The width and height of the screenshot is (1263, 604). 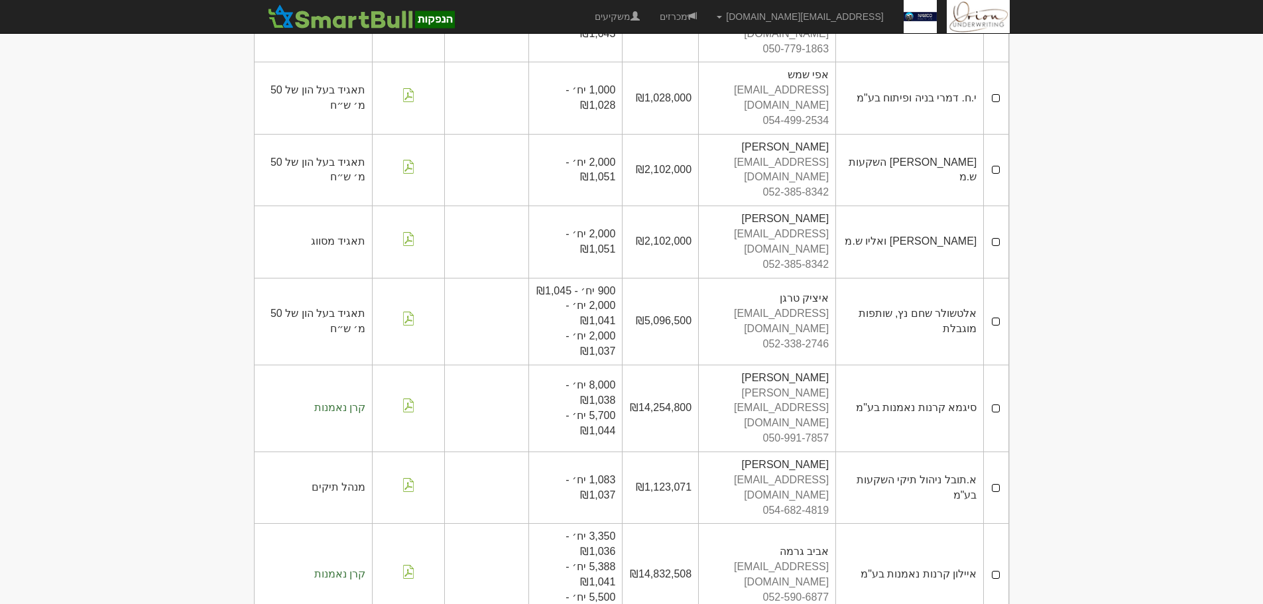 What do you see at coordinates (590, 97) in the screenshot?
I see `span: 1,000 יח׳ - ₪1,028` at bounding box center [590, 97].